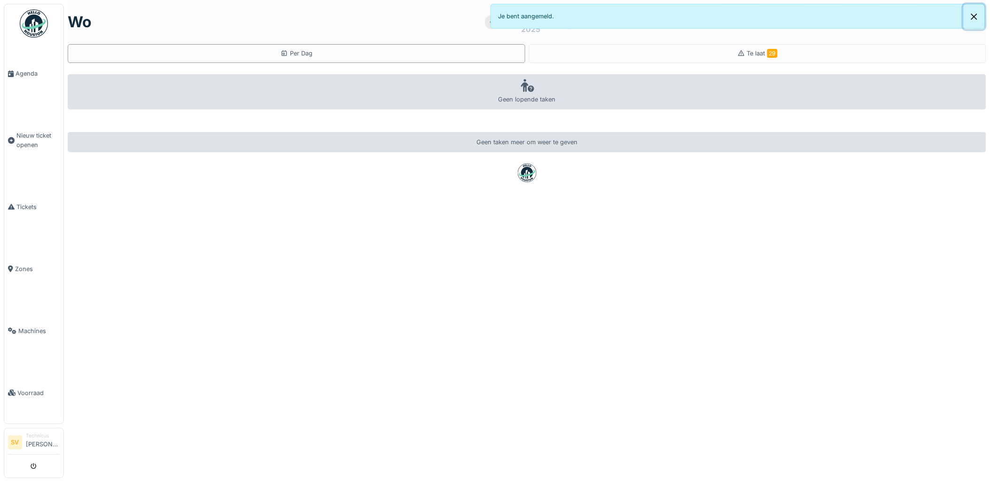  Describe the element at coordinates (772, 53) in the screenshot. I see `span: 29` at that location.